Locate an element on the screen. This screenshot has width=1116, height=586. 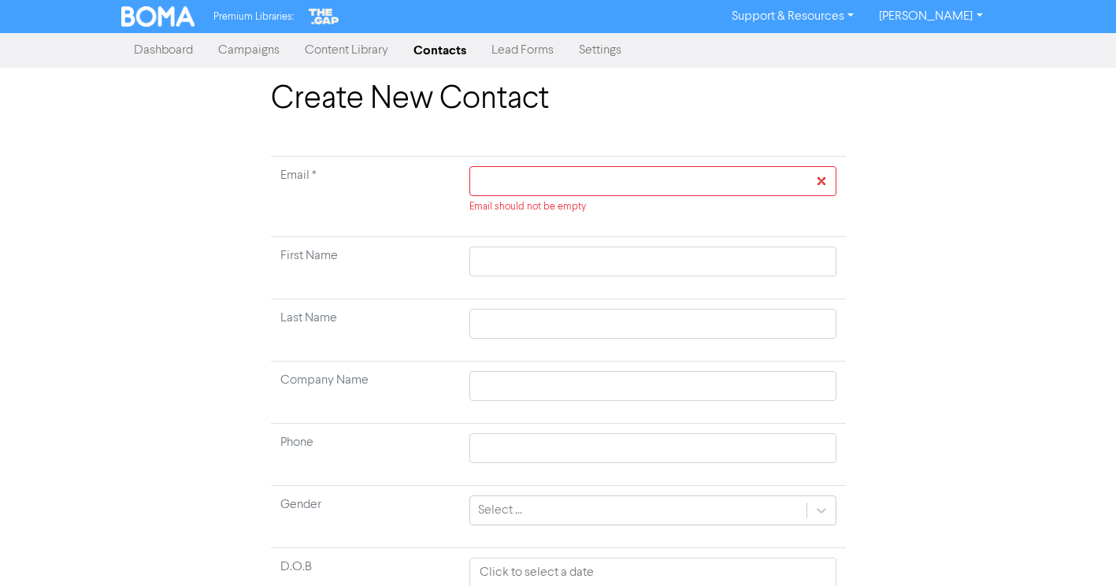
a: Lead Forms is located at coordinates (522, 50).